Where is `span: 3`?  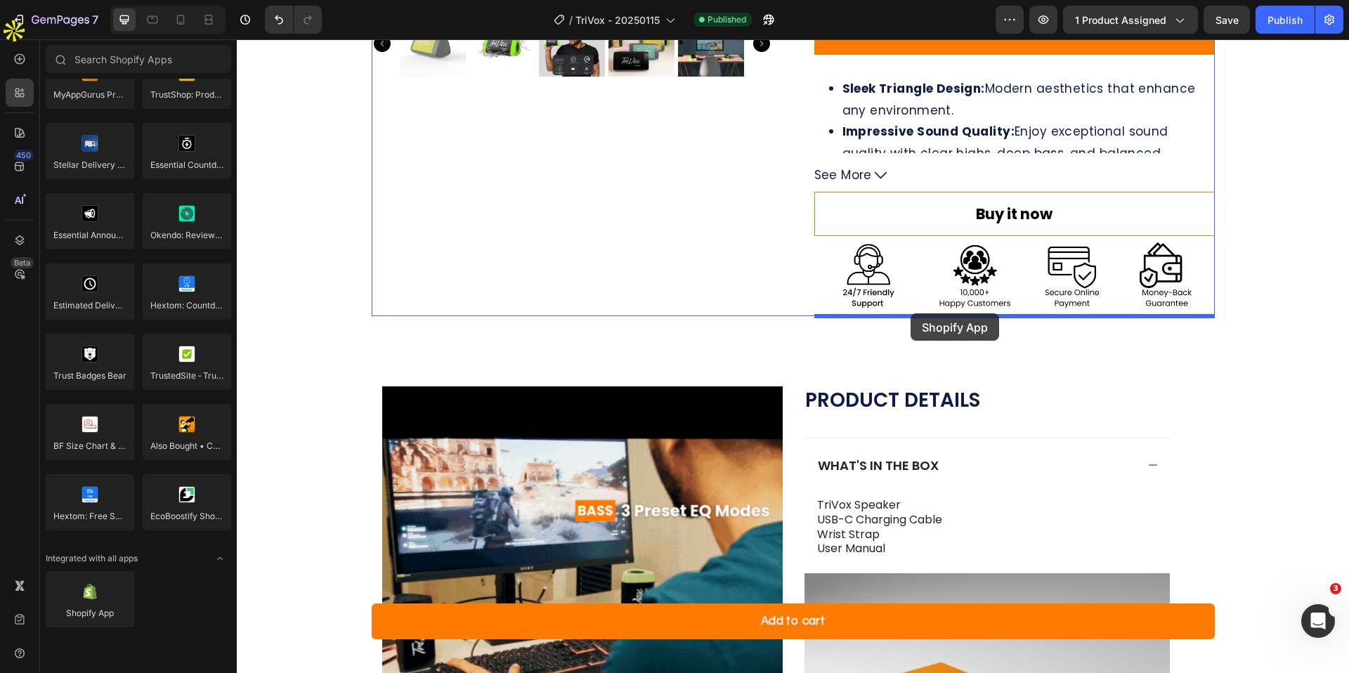
span: 3 is located at coordinates (1336, 589).